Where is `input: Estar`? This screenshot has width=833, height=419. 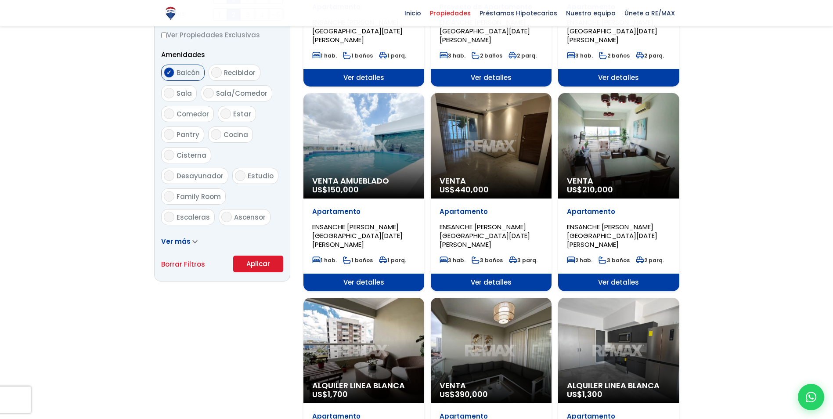
input: Estar is located at coordinates (226, 114).